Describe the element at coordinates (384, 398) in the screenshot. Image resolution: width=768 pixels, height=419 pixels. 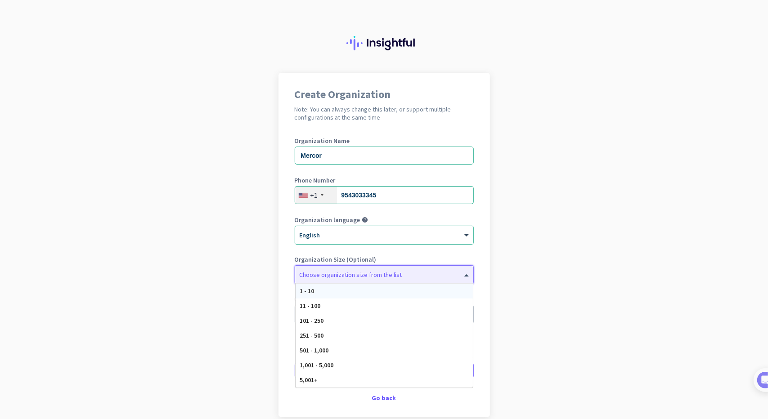
I see `div: Go back` at that location.